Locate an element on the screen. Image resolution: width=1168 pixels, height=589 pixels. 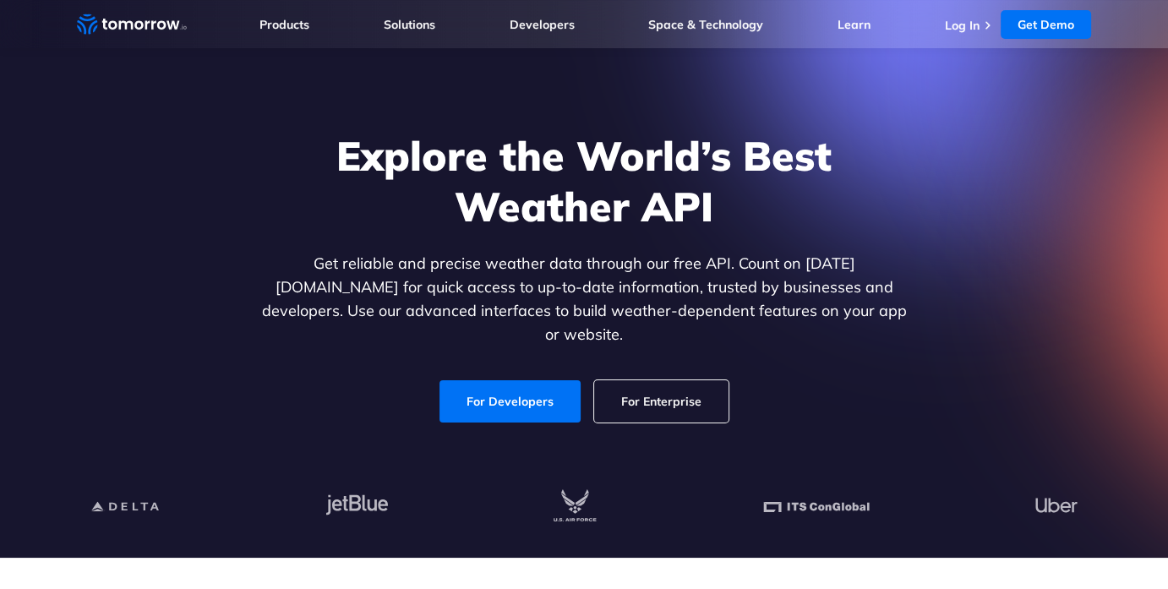
a: Products is located at coordinates (284, 25).